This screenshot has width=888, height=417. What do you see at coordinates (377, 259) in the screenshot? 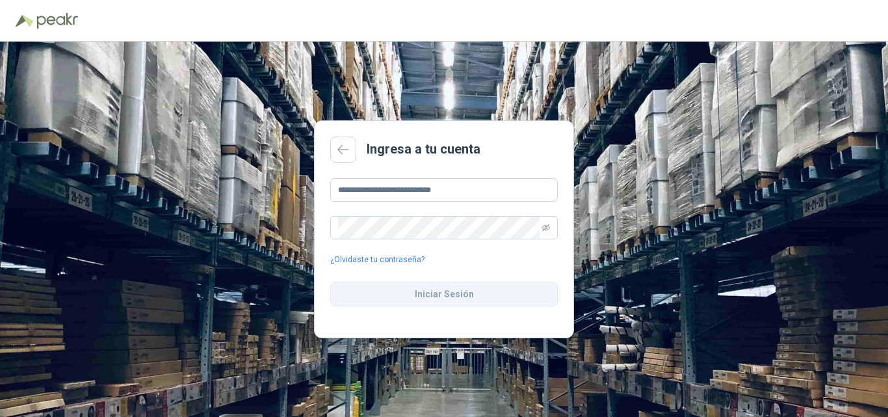
I see `a: ¿Olvidaste tu contraseña?` at bounding box center [377, 259].